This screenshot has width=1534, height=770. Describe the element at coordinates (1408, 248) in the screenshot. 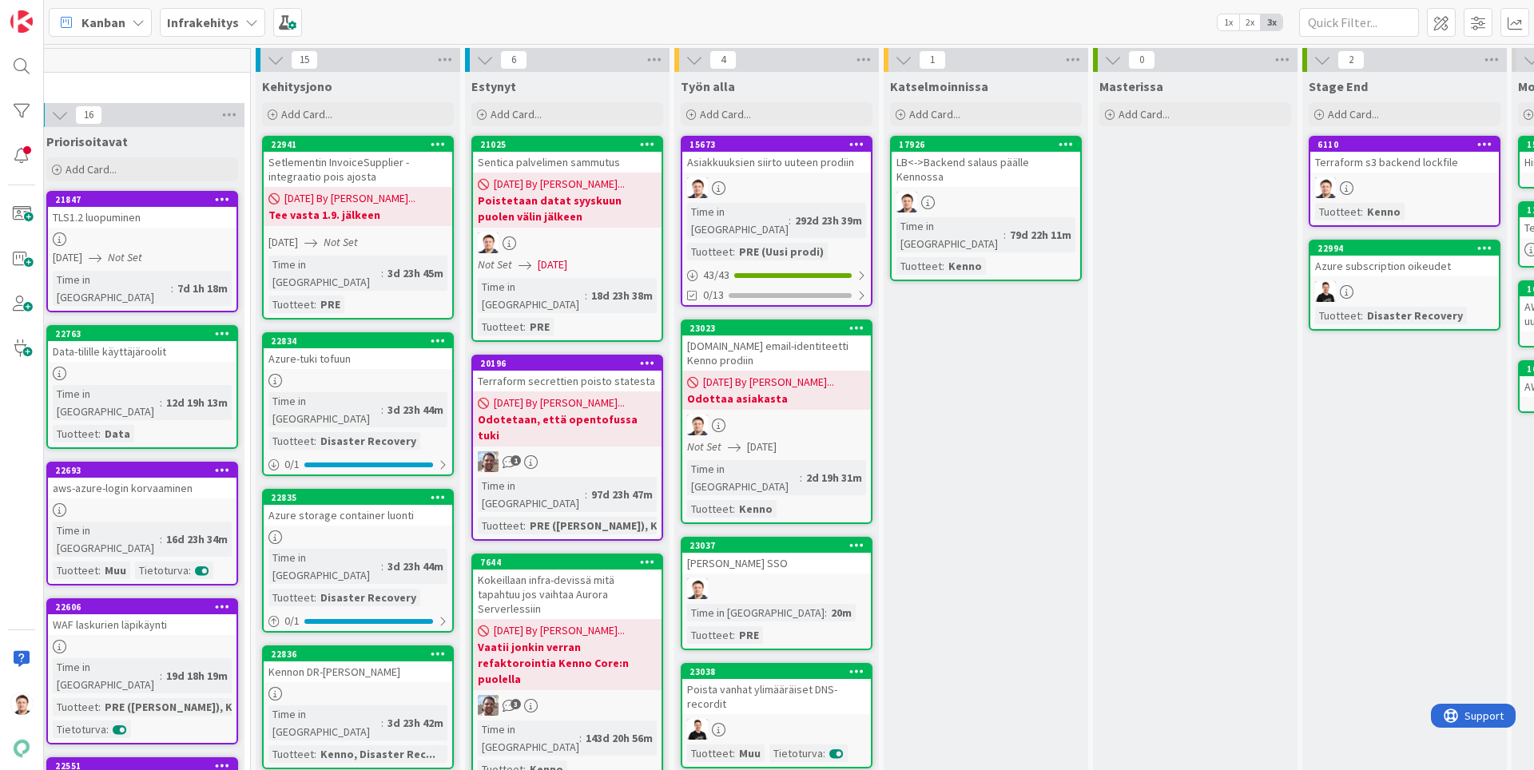

I see `div: 22994` at that location.